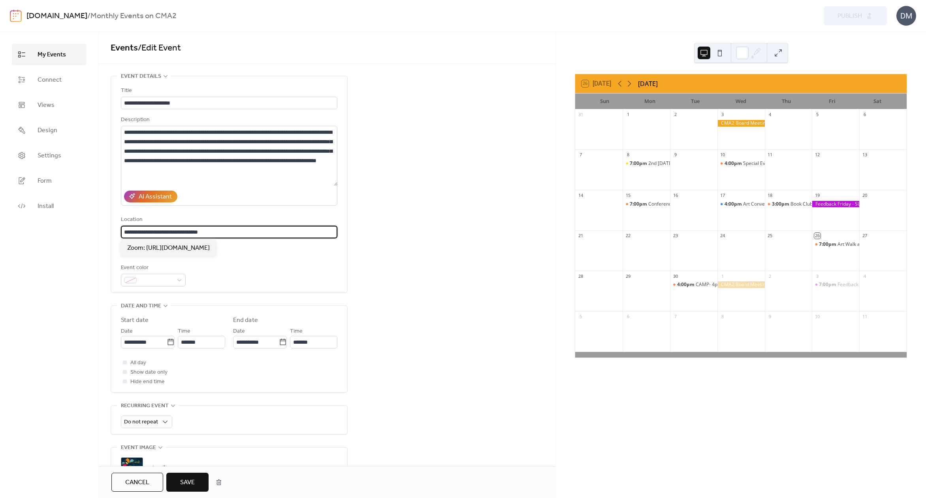 Image resolution: width=926 pixels, height=498 pixels. What do you see at coordinates (580, 155) in the screenshot?
I see `div: 7` at bounding box center [580, 155].